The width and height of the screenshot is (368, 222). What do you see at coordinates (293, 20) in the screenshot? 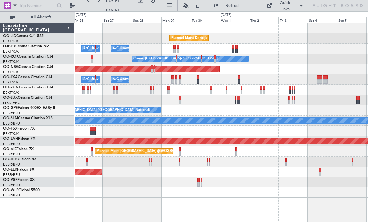
I see `div: Fri 3` at bounding box center [293, 20].